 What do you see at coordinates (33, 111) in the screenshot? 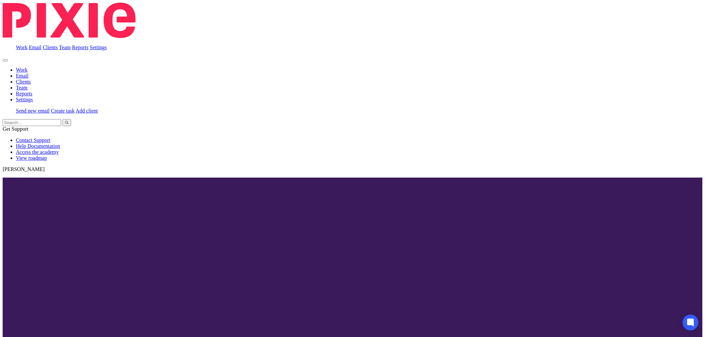
I see `a: Send new email` at bounding box center [33, 111].